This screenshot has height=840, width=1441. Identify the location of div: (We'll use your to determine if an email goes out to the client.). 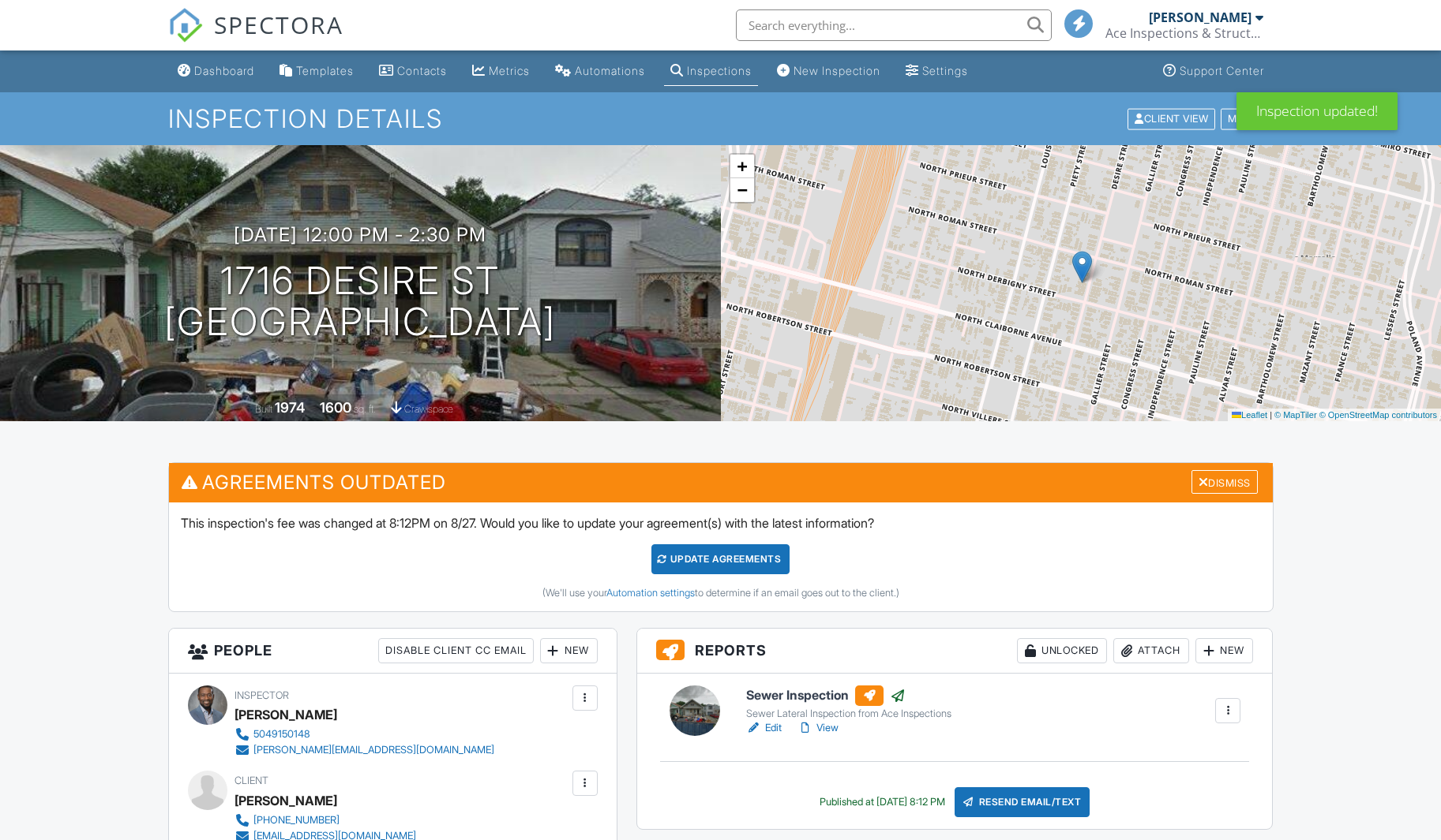
(720, 594).